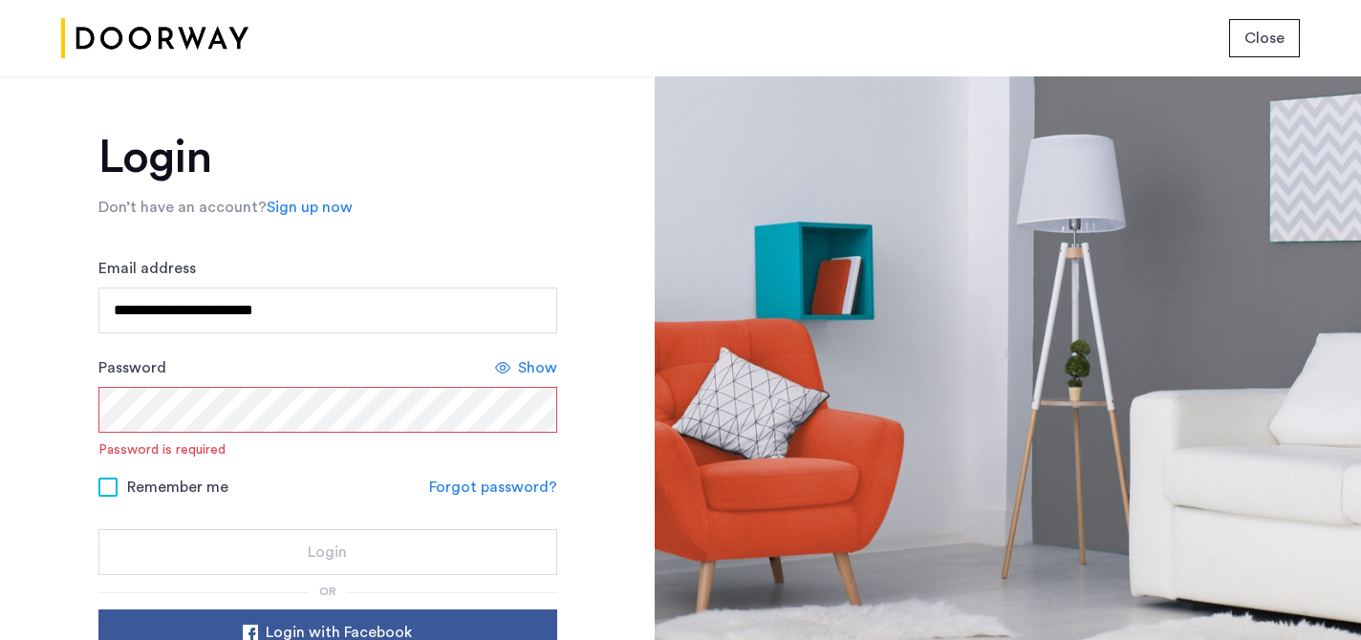  I want to click on span: Close, so click(1264, 38).